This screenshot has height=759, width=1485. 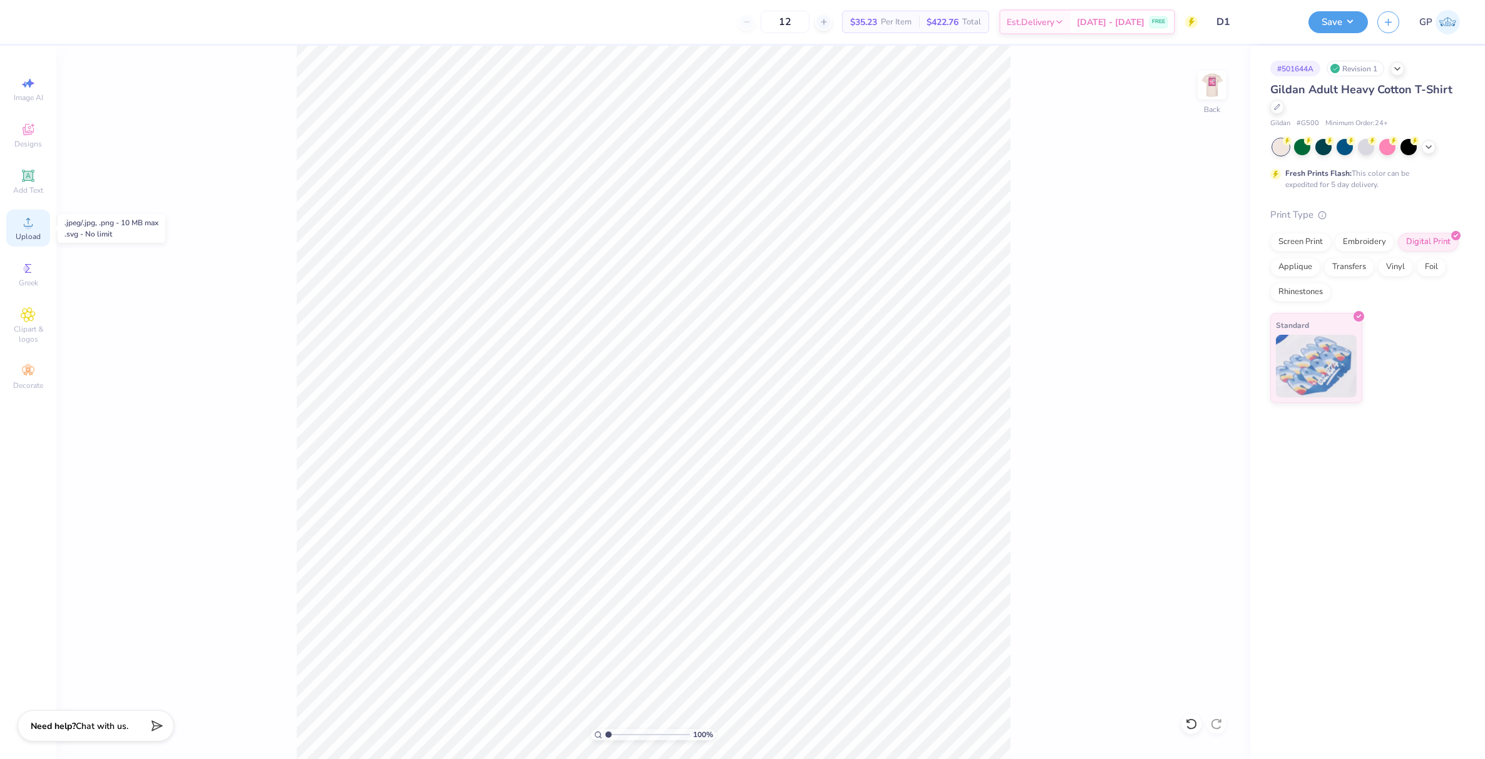 I want to click on button: Save, so click(x=1338, y=22).